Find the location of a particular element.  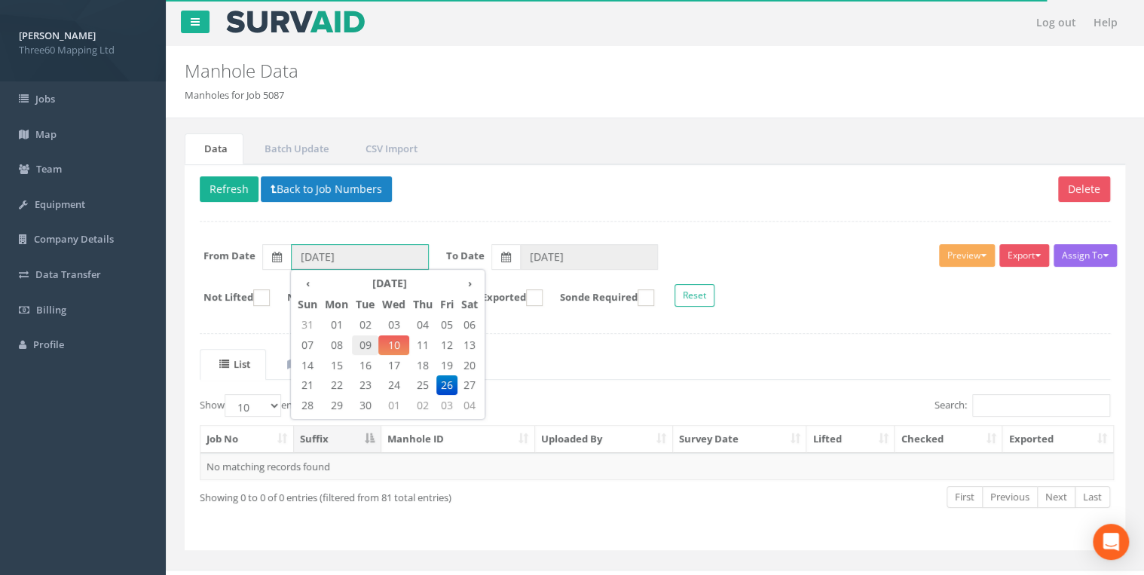

a: CSV Import is located at coordinates (390, 148).